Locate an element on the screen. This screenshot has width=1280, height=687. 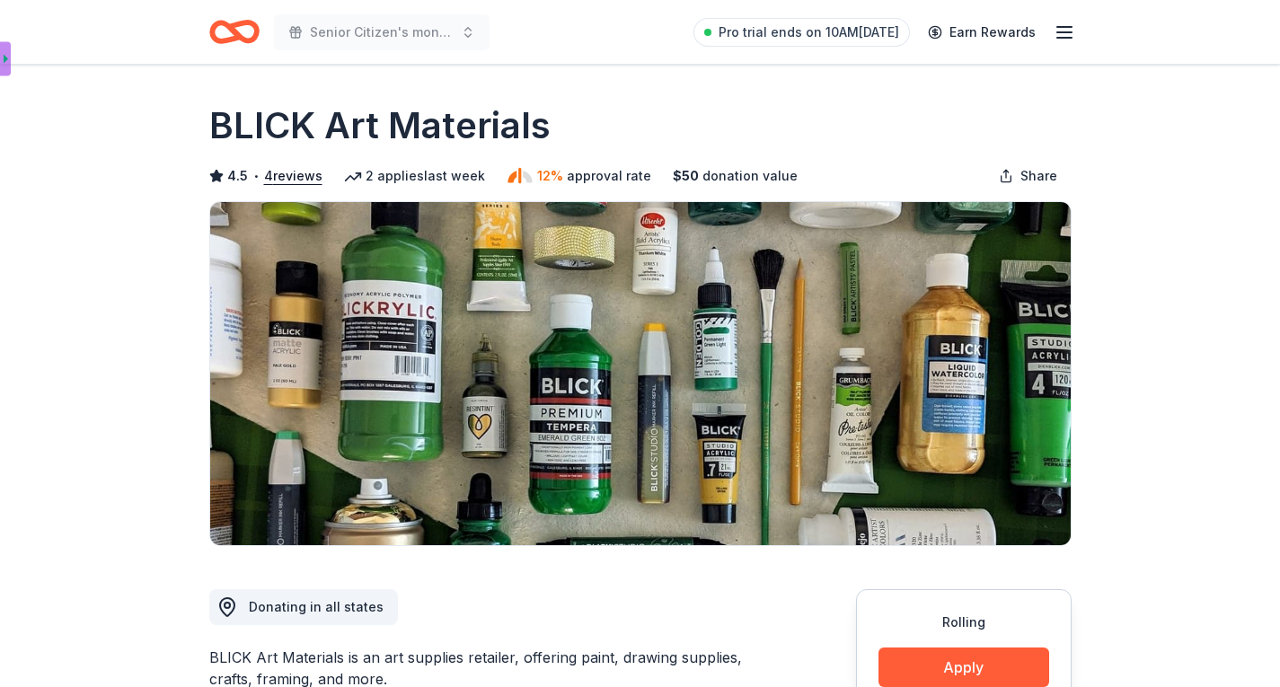
h1: BLICK Art Materials is located at coordinates (380, 126).